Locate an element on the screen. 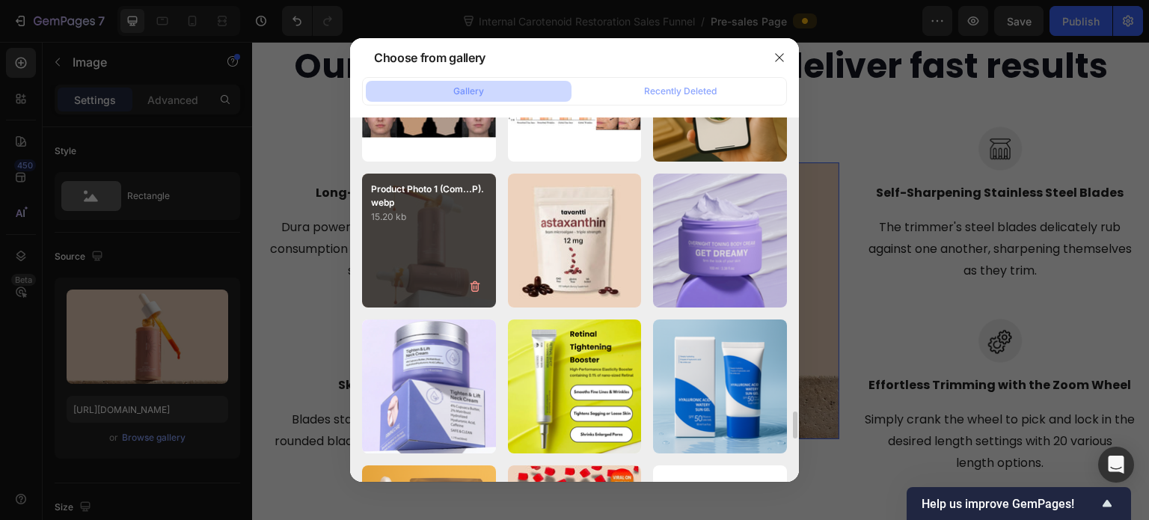 The height and width of the screenshot is (520, 1149). div: Open Intercom Messenger is located at coordinates (1116, 465).